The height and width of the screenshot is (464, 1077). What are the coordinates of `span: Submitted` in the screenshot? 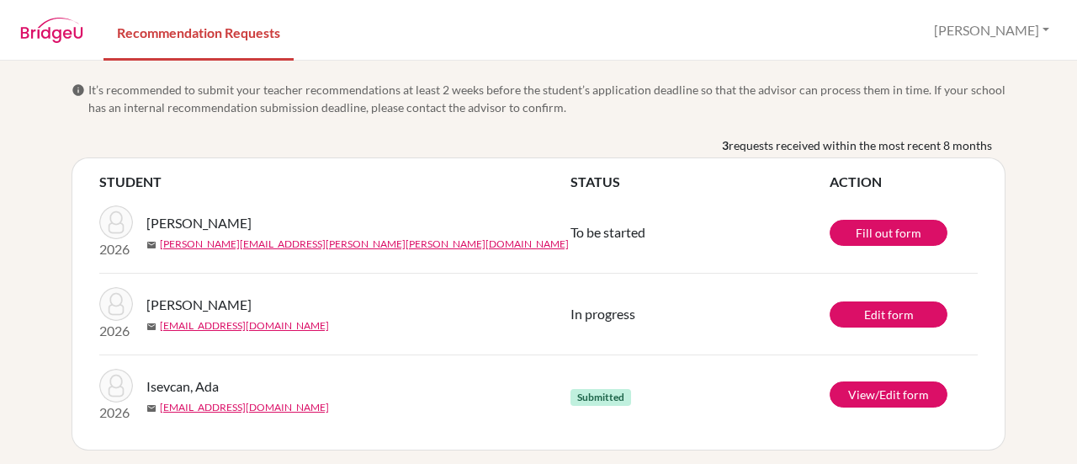 It's located at (601, 397).